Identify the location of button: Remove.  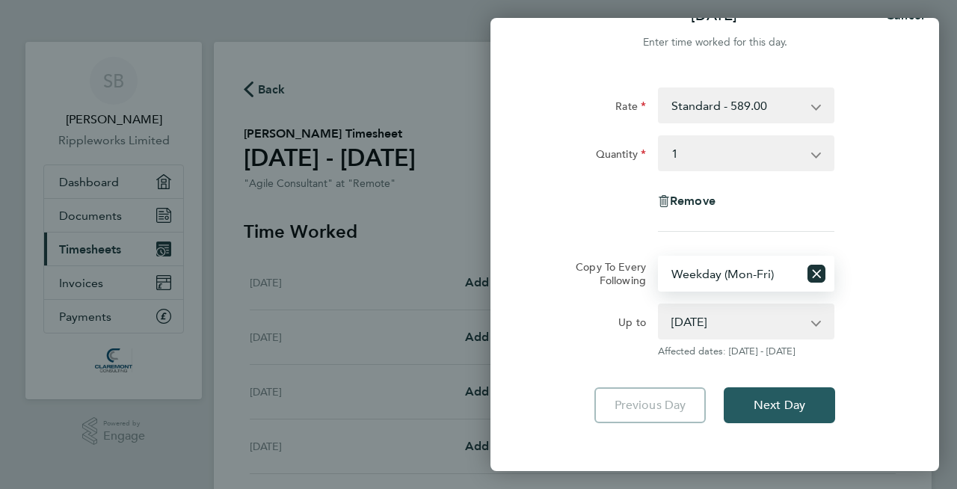
(686, 201).